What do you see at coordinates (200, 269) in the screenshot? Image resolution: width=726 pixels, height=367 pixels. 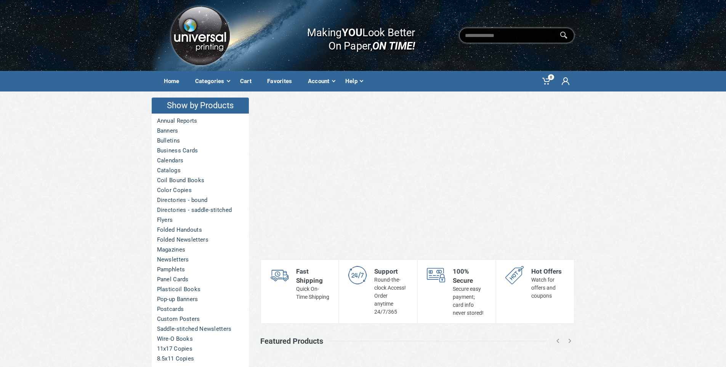 I see `a: Pamphlets` at bounding box center [200, 269].